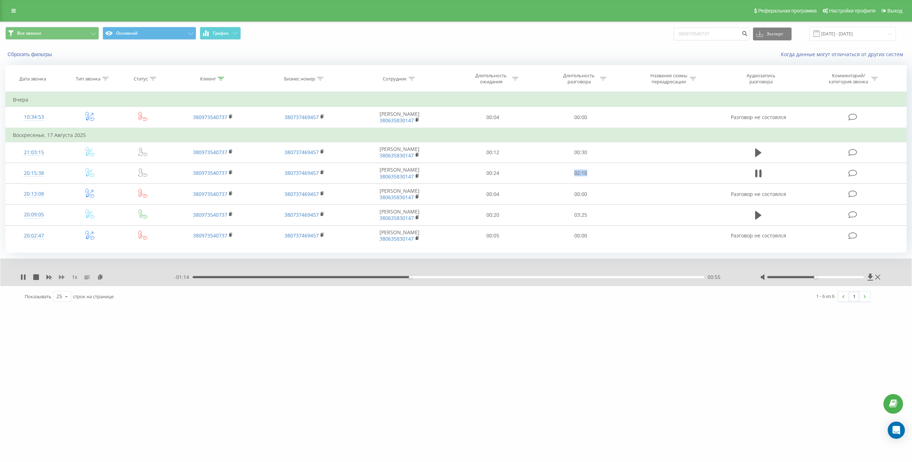 This screenshot has height=462, width=912. I want to click on td: 03:25, so click(581, 215).